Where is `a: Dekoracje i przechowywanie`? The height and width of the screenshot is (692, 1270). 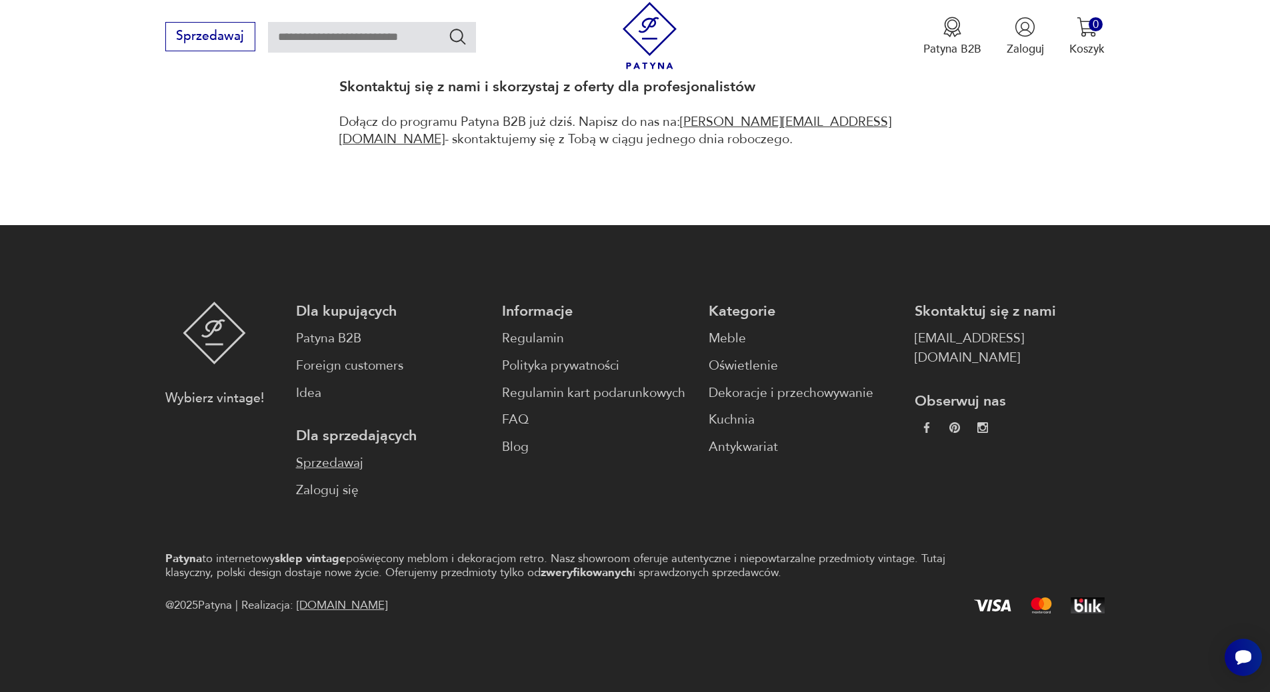
a: Dekoracje i przechowywanie is located at coordinates (803, 393).